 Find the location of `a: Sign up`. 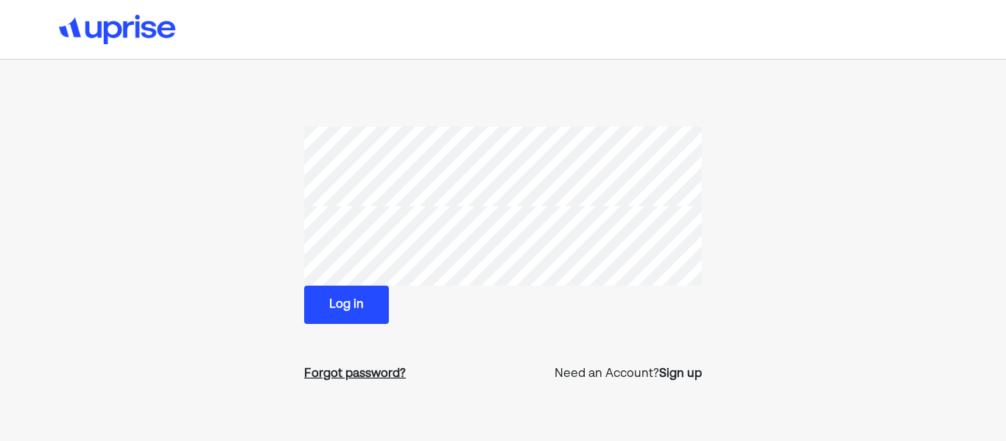

a: Sign up is located at coordinates (680, 374).